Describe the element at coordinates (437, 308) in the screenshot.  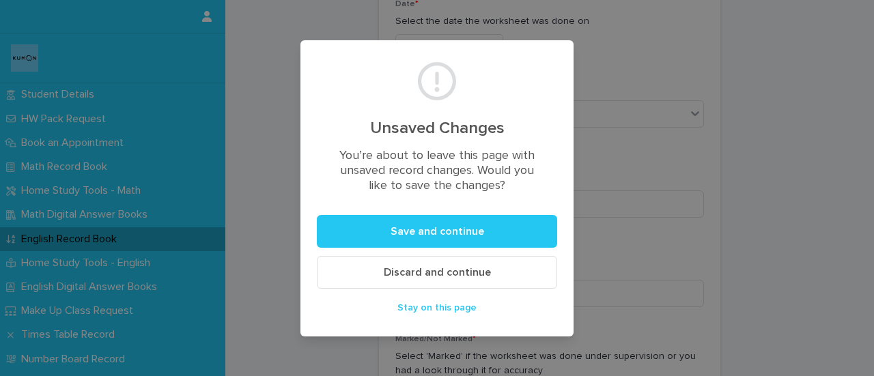
I see `button: Stay on this page` at that location.